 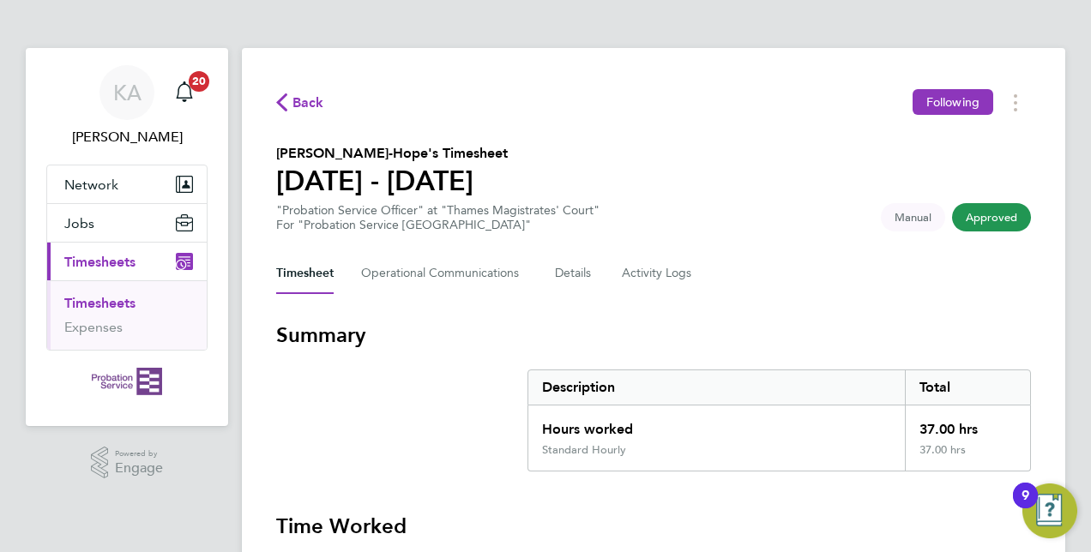 What do you see at coordinates (127, 137) in the screenshot?
I see `span: Karen Anderson` at bounding box center [127, 137].